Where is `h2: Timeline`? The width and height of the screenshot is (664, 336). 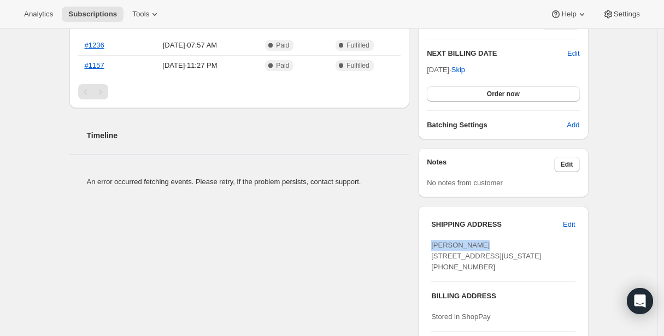 h2: Timeline is located at coordinates (248, 135).